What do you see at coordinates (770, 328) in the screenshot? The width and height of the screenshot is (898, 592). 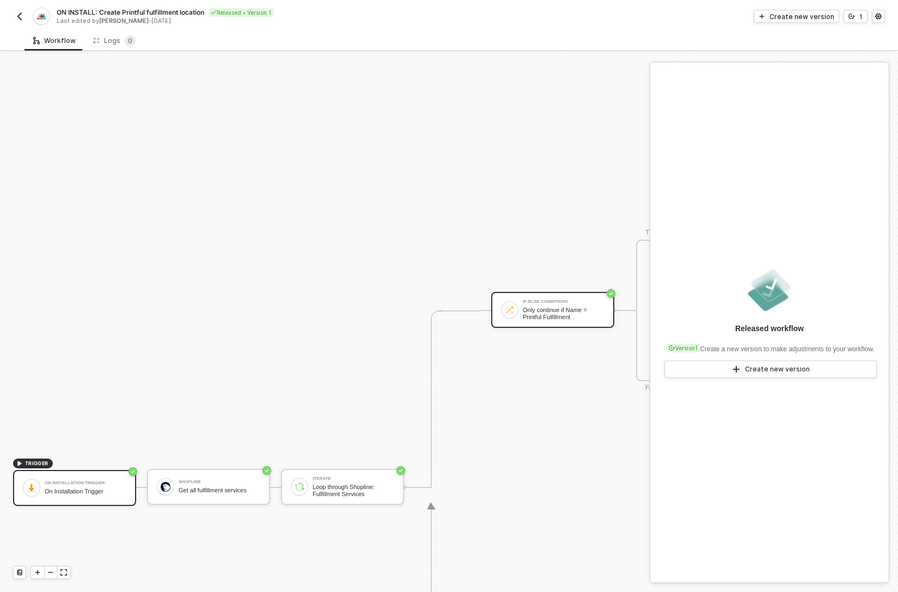 I see `div: Released workflow` at bounding box center [770, 328].